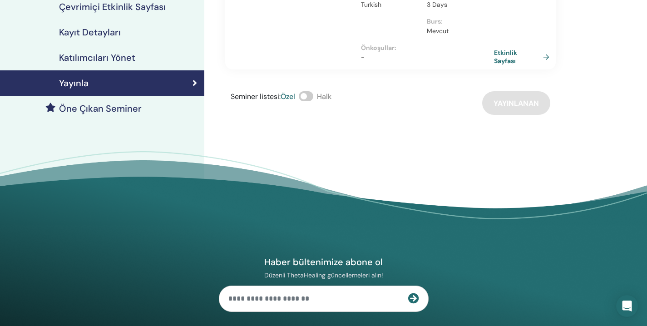 Image resolution: width=647 pixels, height=326 pixels. I want to click on h4: Öne Çıkan Seminer, so click(100, 109).